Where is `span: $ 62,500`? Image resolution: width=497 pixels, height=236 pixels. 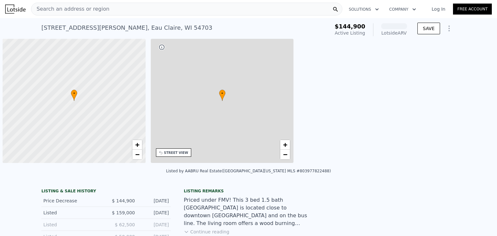
span: $ 62,500 is located at coordinates (125, 225).